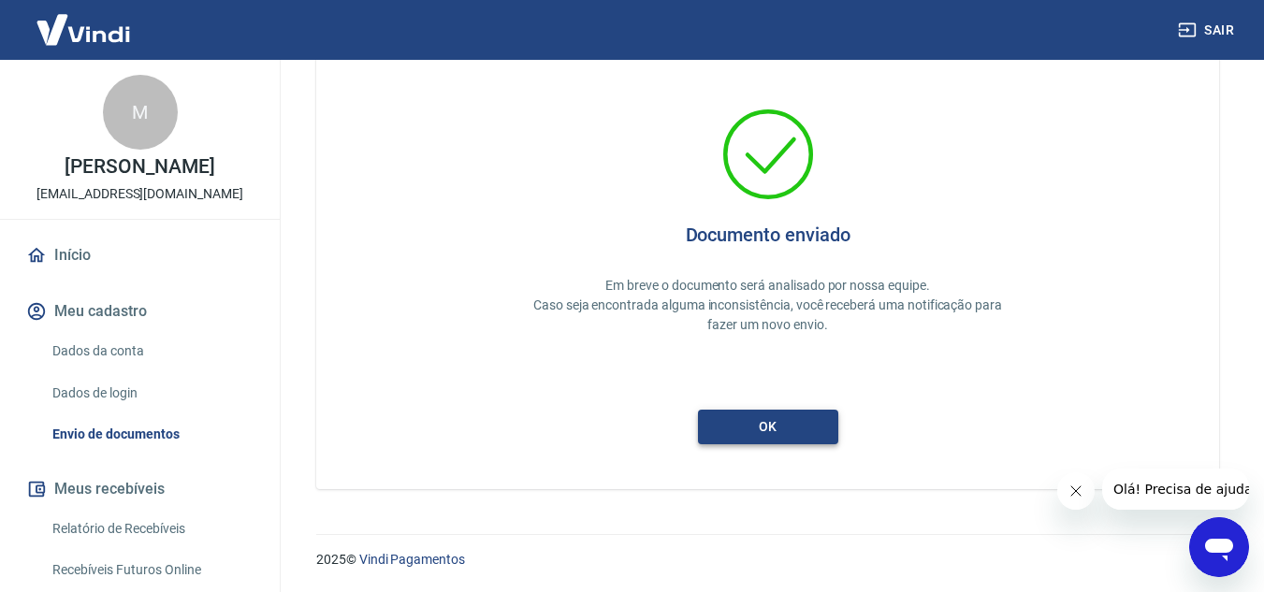 The image size is (1264, 592). What do you see at coordinates (139, 255) in the screenshot?
I see `a: Início` at bounding box center [139, 255].